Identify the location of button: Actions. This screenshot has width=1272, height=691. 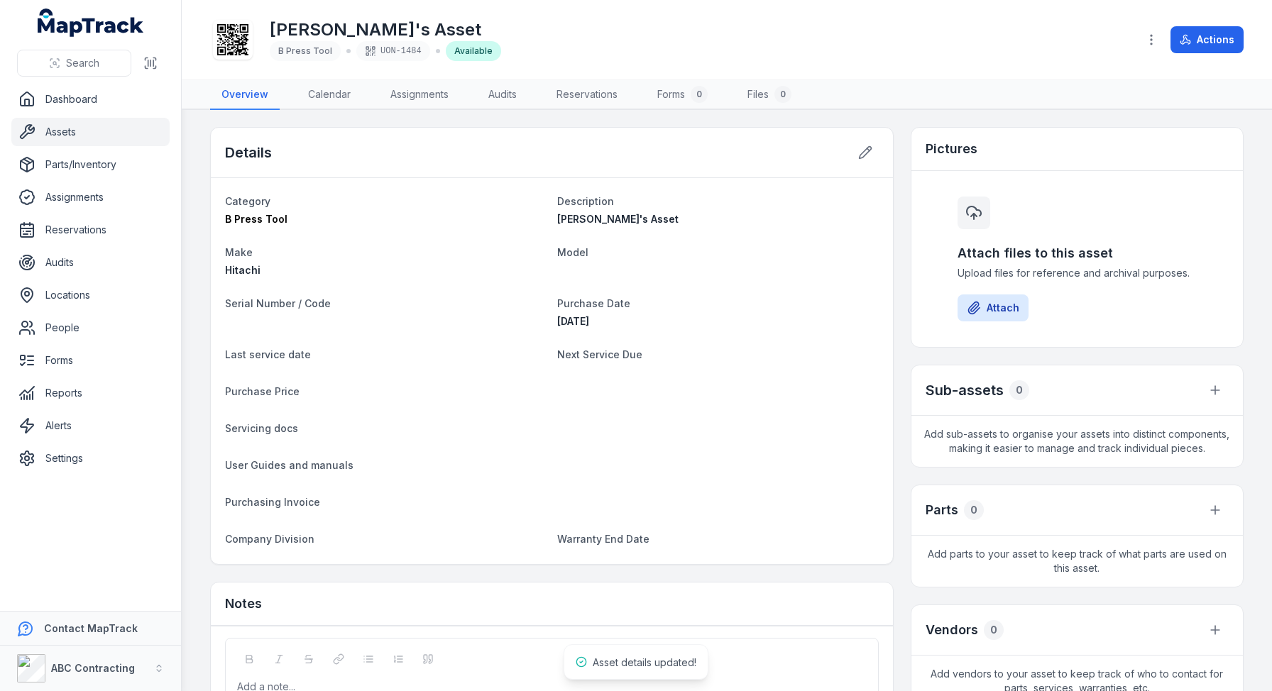
(1207, 40).